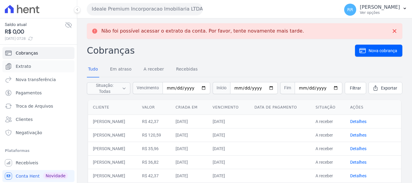 This screenshot has height=183, width=412. I want to click on span: RR, so click(350, 10).